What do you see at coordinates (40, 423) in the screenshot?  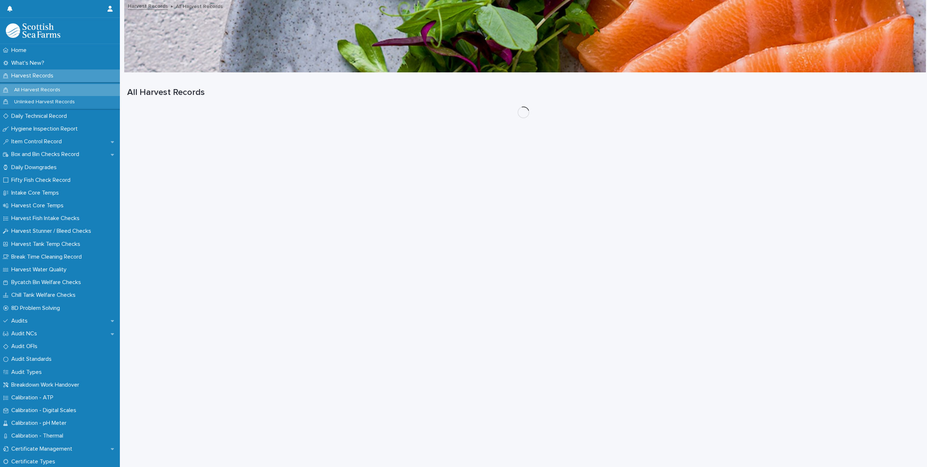 I see `p: Calibration - pH Meter` at bounding box center [40, 423].